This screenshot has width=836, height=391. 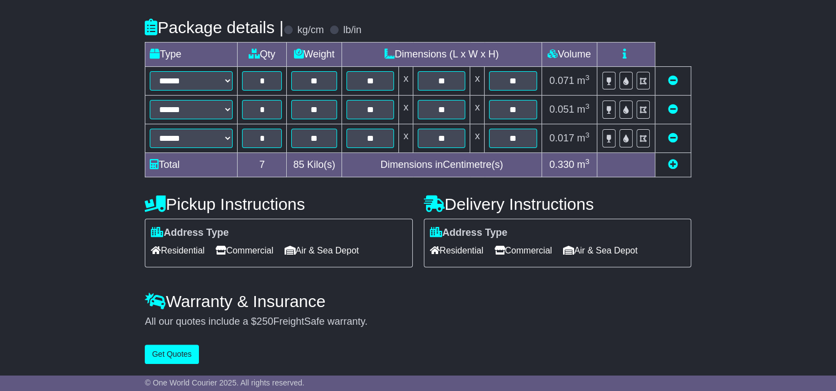 I want to click on span: 85, so click(x=299, y=165).